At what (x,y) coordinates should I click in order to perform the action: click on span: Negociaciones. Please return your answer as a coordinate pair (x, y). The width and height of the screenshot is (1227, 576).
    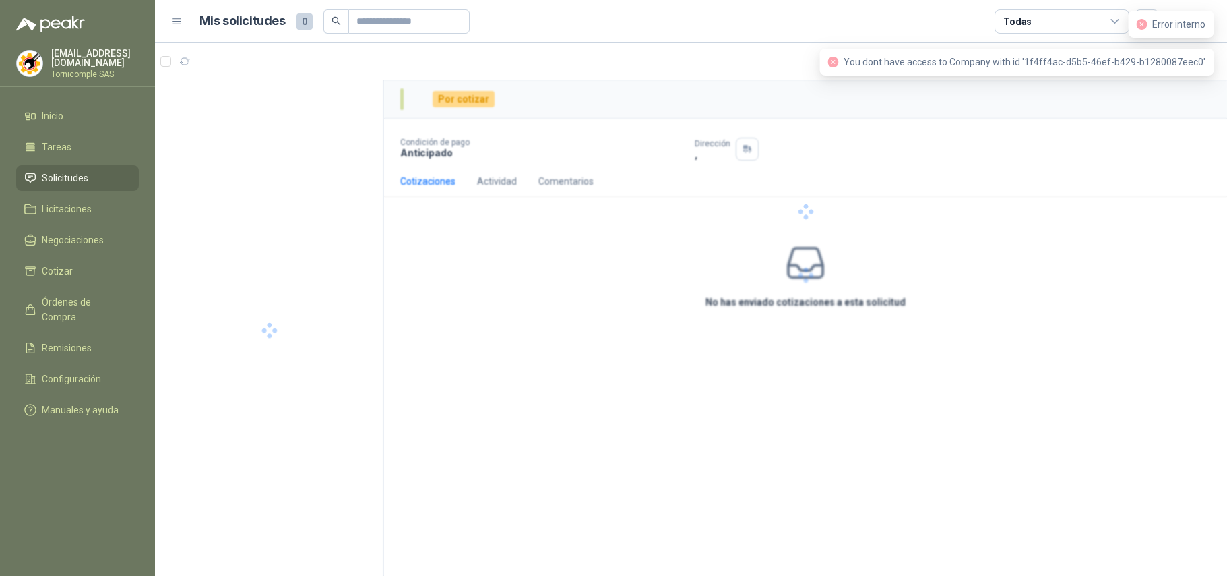
    Looking at the image, I should click on (73, 240).